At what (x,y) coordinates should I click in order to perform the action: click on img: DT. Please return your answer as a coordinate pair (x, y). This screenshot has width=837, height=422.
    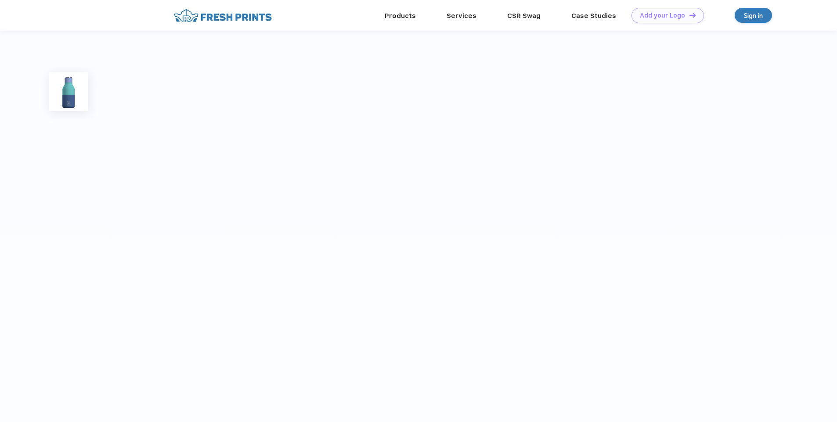
    Looking at the image, I should click on (692, 15).